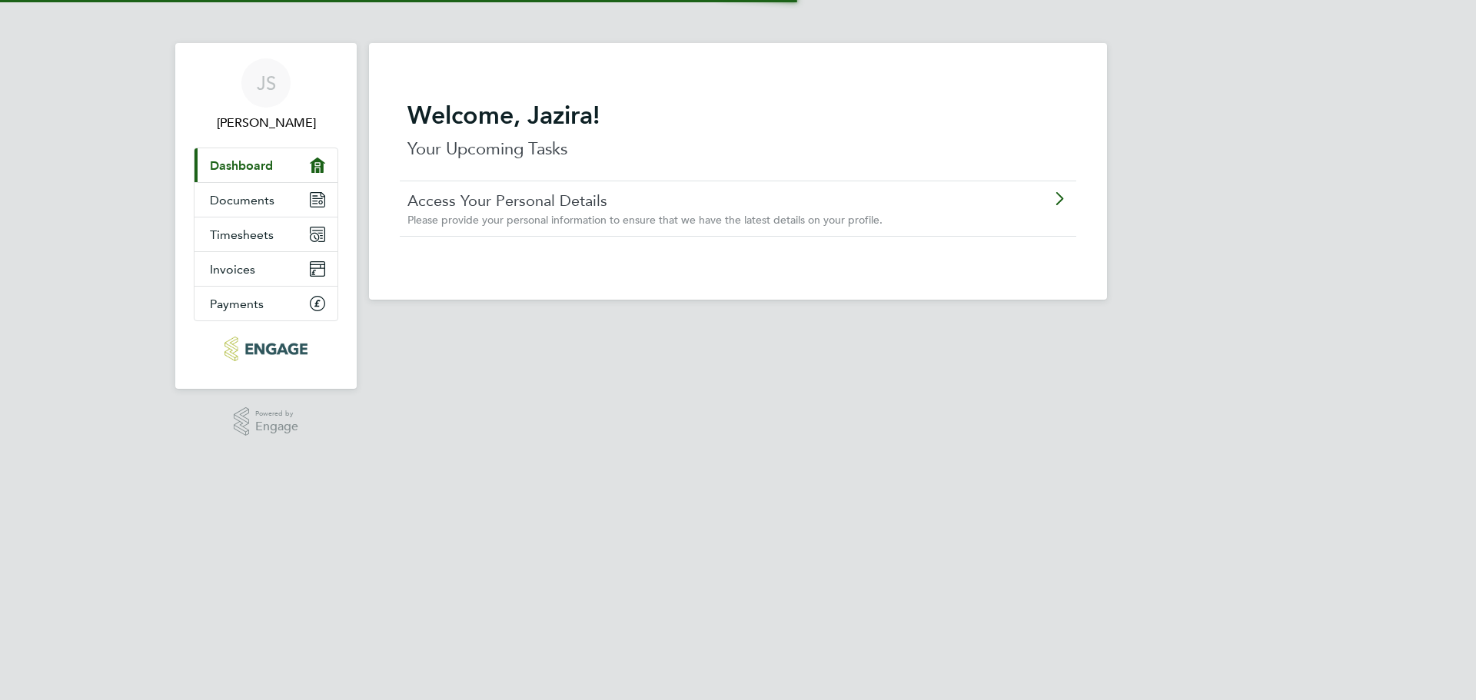 The image size is (1476, 700). Describe the element at coordinates (645, 220) in the screenshot. I see `span: Please provide your personal information to ensure that we have the latest details on your profile.` at that location.